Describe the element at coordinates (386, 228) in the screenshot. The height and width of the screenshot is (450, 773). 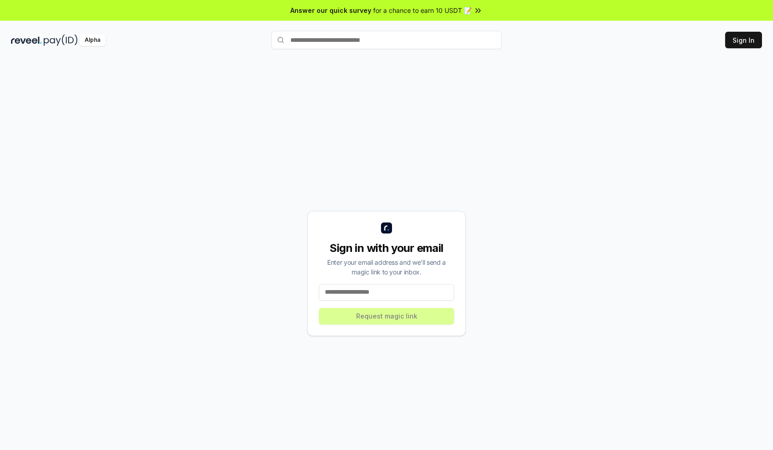
I see `img: logo_small` at that location.